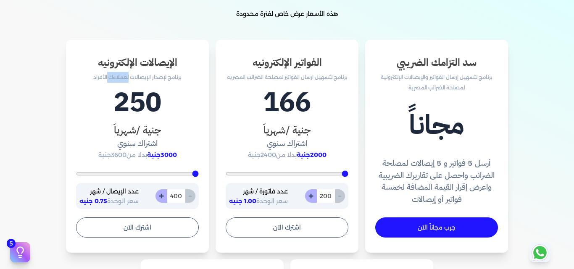 This screenshot has width=574, height=269. I want to click on h1: مجاناً, so click(437, 125).